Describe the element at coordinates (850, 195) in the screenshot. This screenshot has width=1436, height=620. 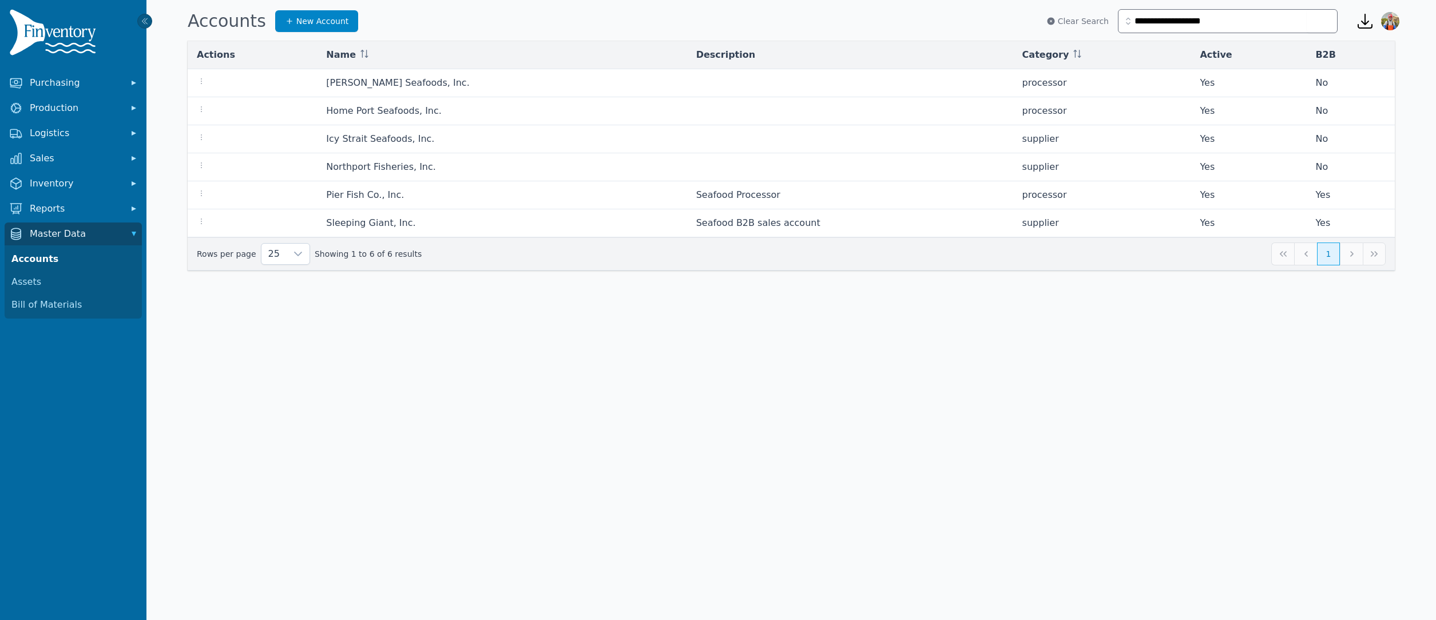
I see `td: Seafood Processor` at that location.